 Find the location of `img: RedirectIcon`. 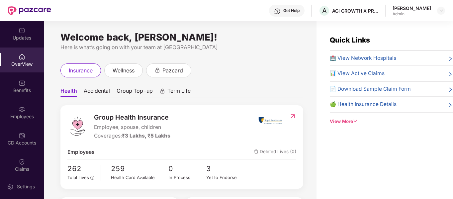

img: RedirectIcon is located at coordinates (293, 116).